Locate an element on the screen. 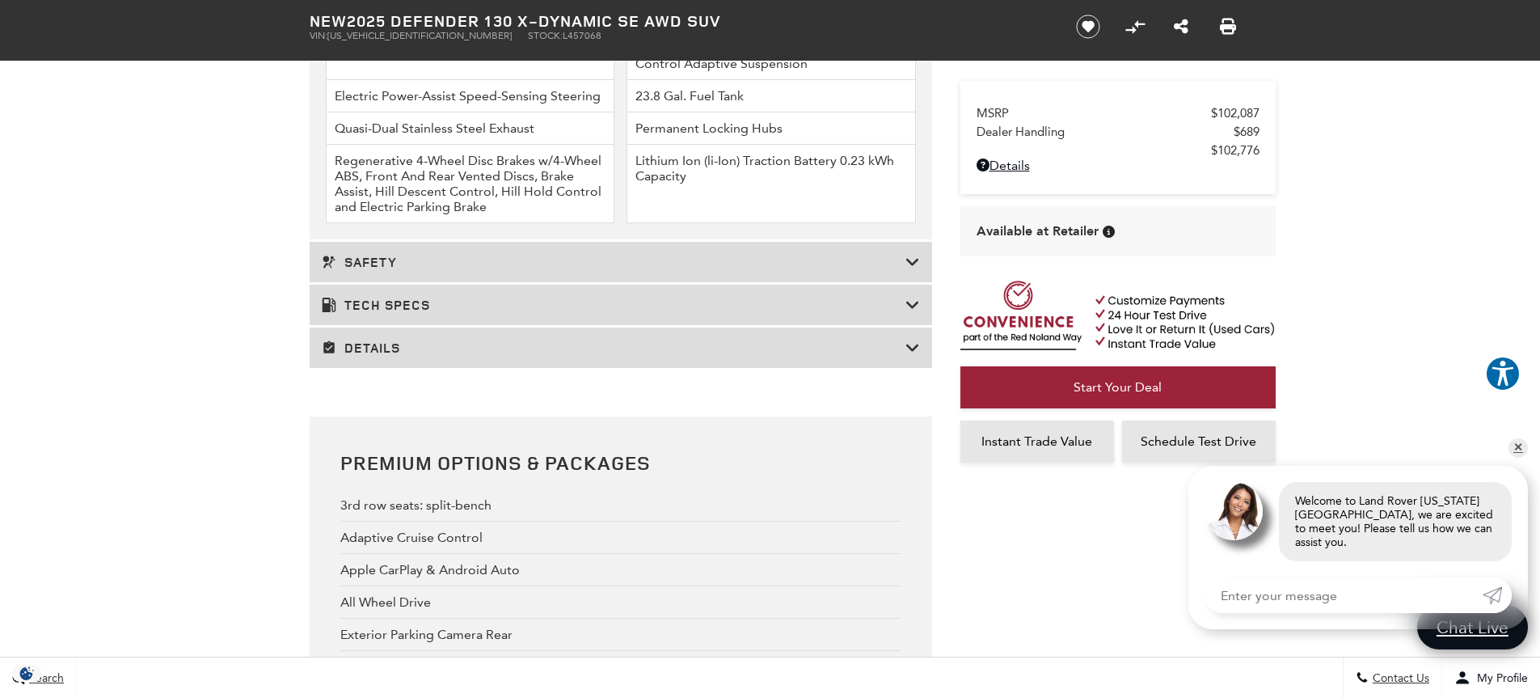 This screenshot has height=698, width=1540. span: Instant Trade Value is located at coordinates (1036, 441).